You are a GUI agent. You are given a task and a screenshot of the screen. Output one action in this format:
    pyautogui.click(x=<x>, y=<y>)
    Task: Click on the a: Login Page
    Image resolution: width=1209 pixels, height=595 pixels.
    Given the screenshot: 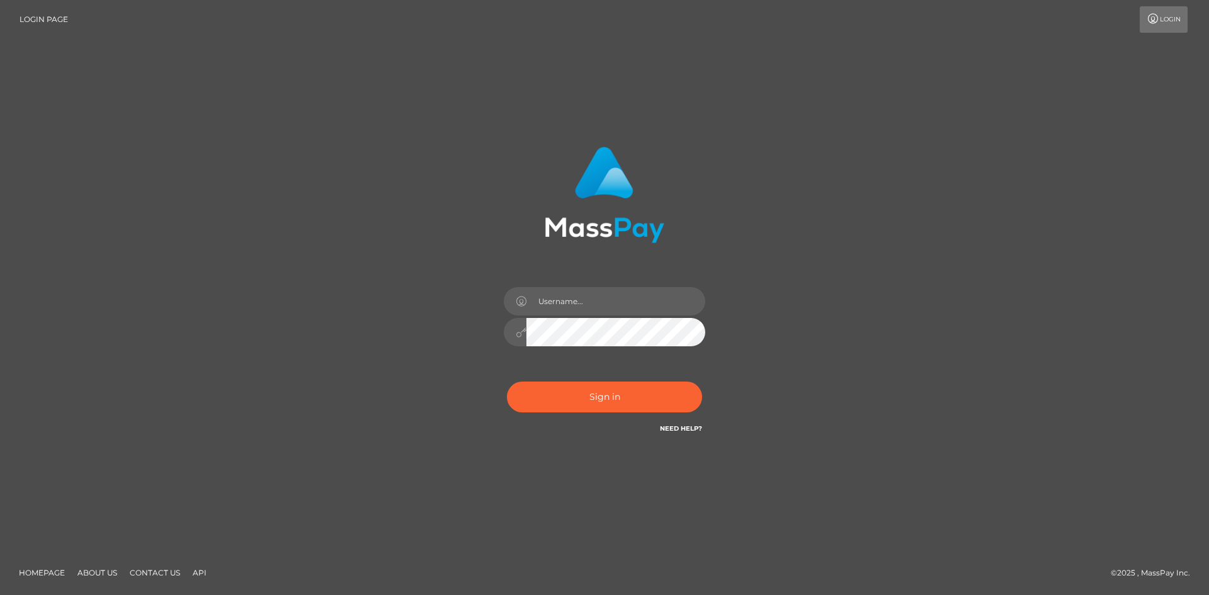 What is the action you would take?
    pyautogui.click(x=43, y=20)
    